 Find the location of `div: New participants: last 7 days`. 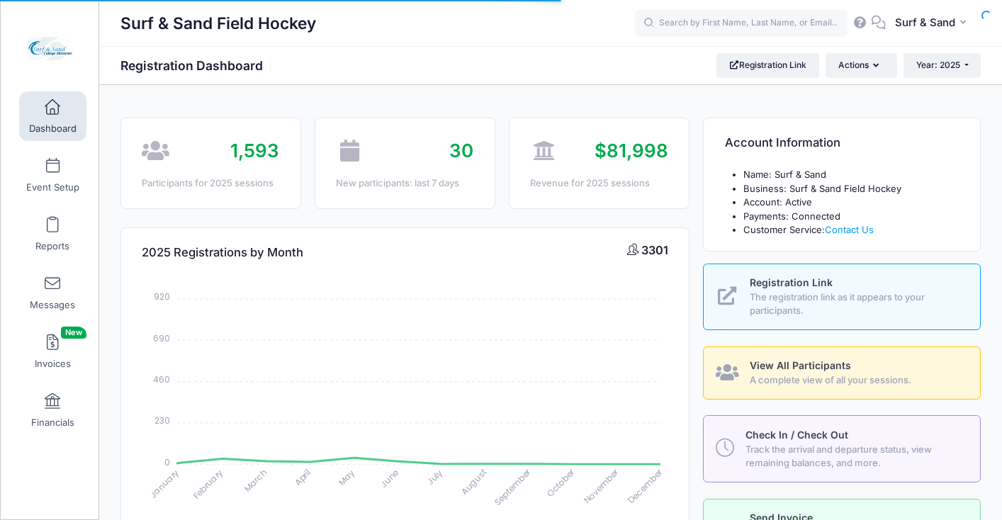

div: New participants: last 7 days is located at coordinates (405, 183).